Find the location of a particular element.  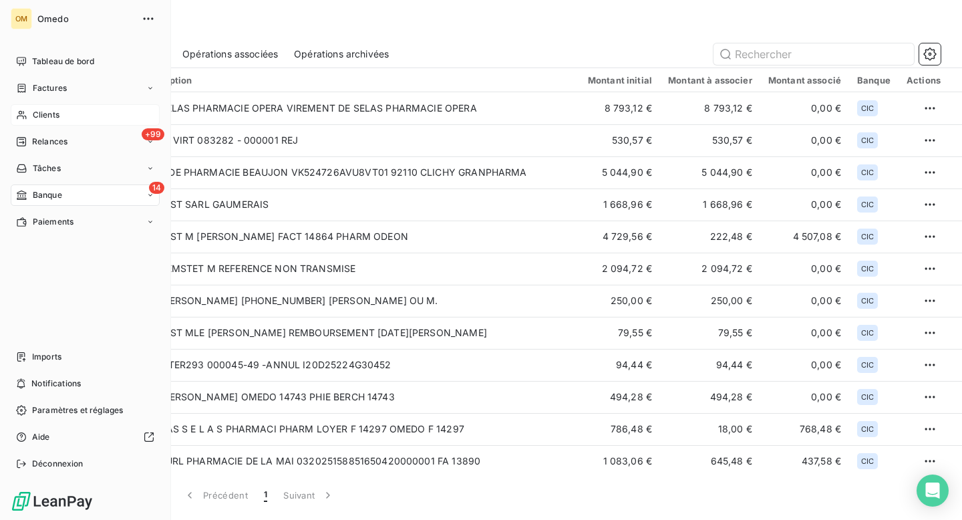

div: Montant initial is located at coordinates (620, 80).